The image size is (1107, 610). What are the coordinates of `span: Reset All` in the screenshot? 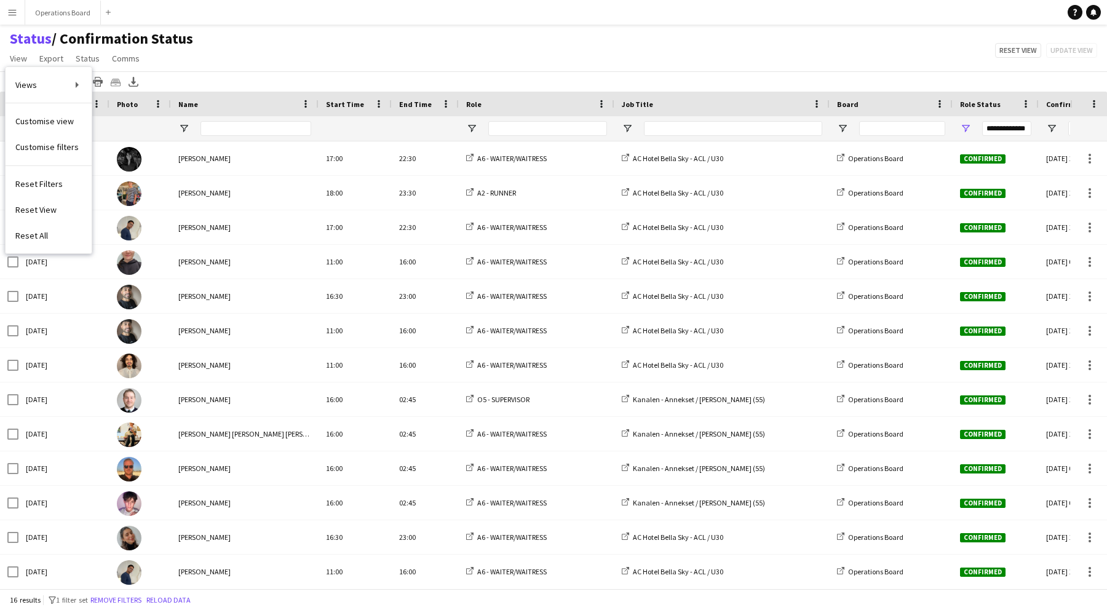 It's located at (31, 236).